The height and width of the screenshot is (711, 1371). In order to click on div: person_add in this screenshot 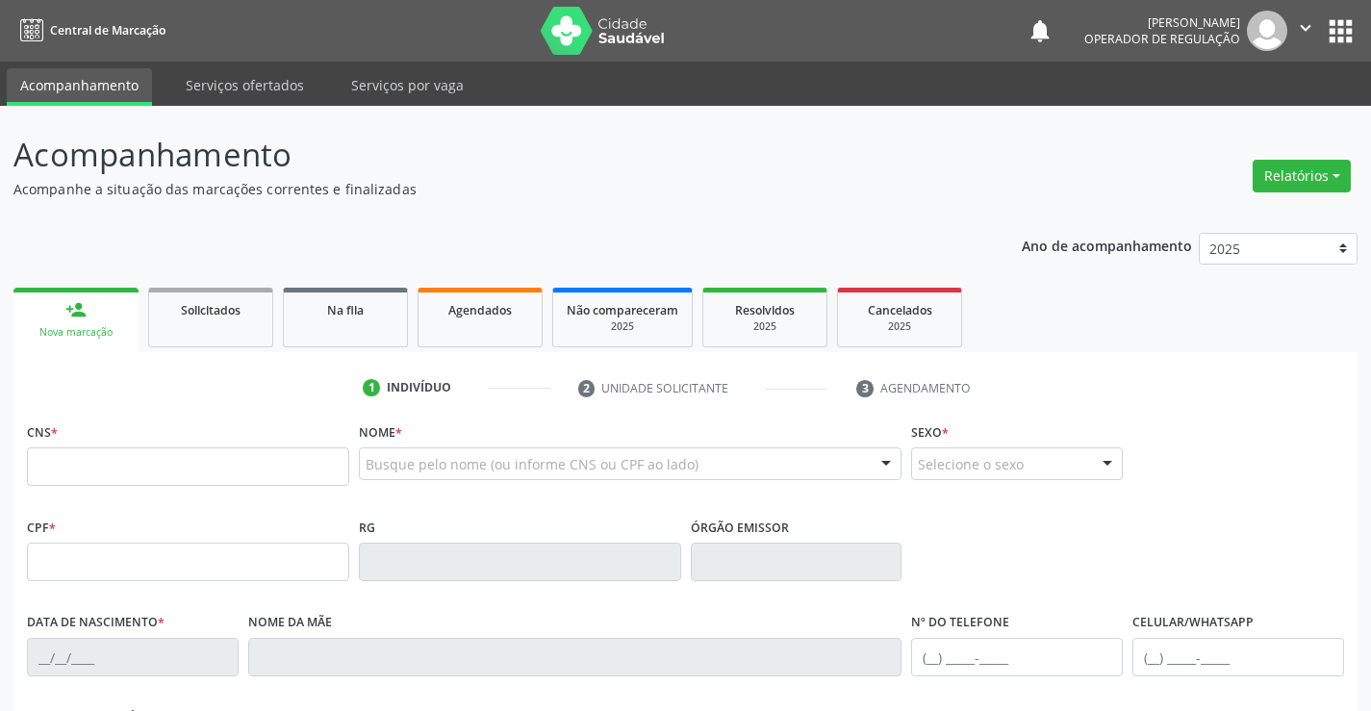, I will do `click(76, 310)`.